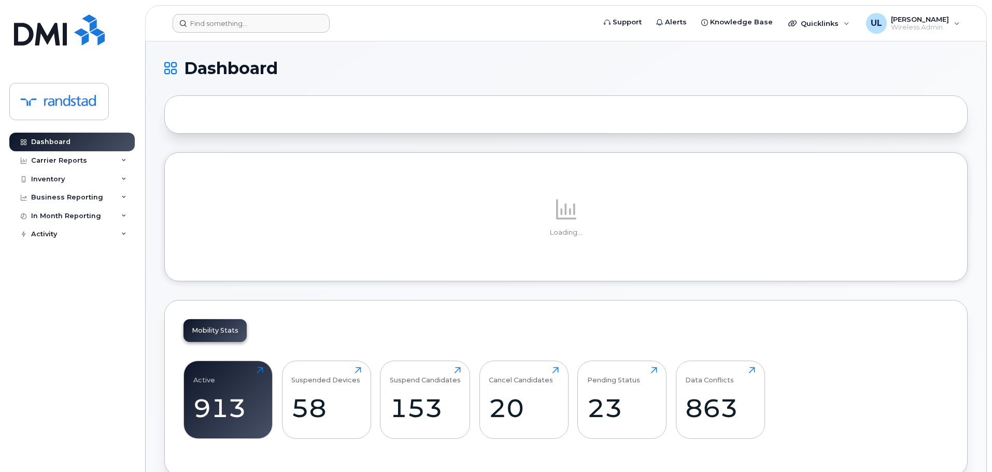 This screenshot has height=472, width=992. What do you see at coordinates (622, 408) in the screenshot?
I see `div: 23` at bounding box center [622, 408].